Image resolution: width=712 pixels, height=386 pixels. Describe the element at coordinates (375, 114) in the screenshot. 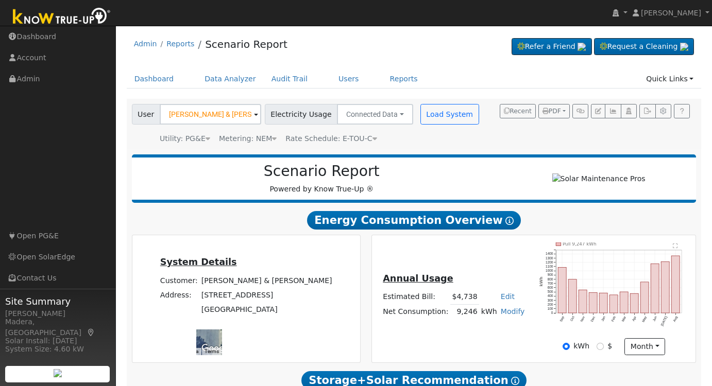

I see `button: Connected Data` at that location.